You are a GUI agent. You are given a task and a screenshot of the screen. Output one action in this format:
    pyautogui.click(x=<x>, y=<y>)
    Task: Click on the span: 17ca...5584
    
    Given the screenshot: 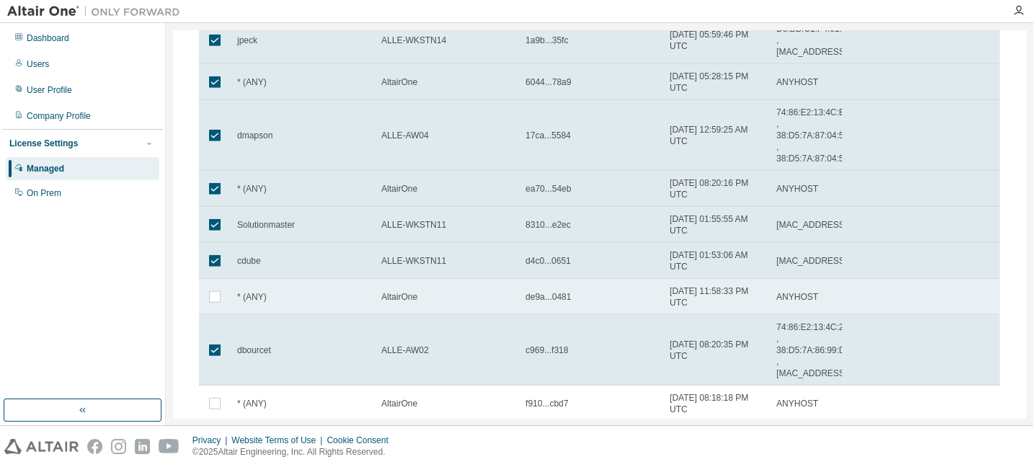 What is the action you would take?
    pyautogui.click(x=548, y=135)
    